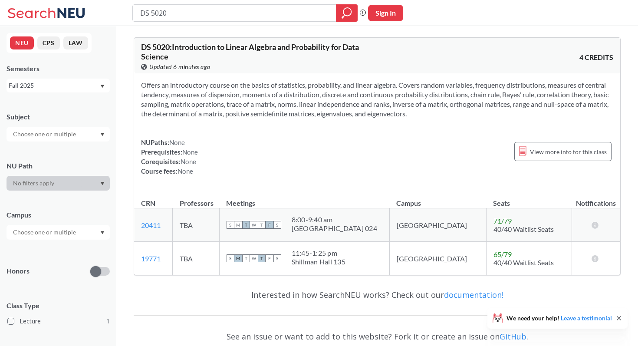 This screenshot has height=346, width=638. I want to click on section: Offers an introductory course on the basics of statistics, probability, and linear algebra. Cover..., so click(377, 99).